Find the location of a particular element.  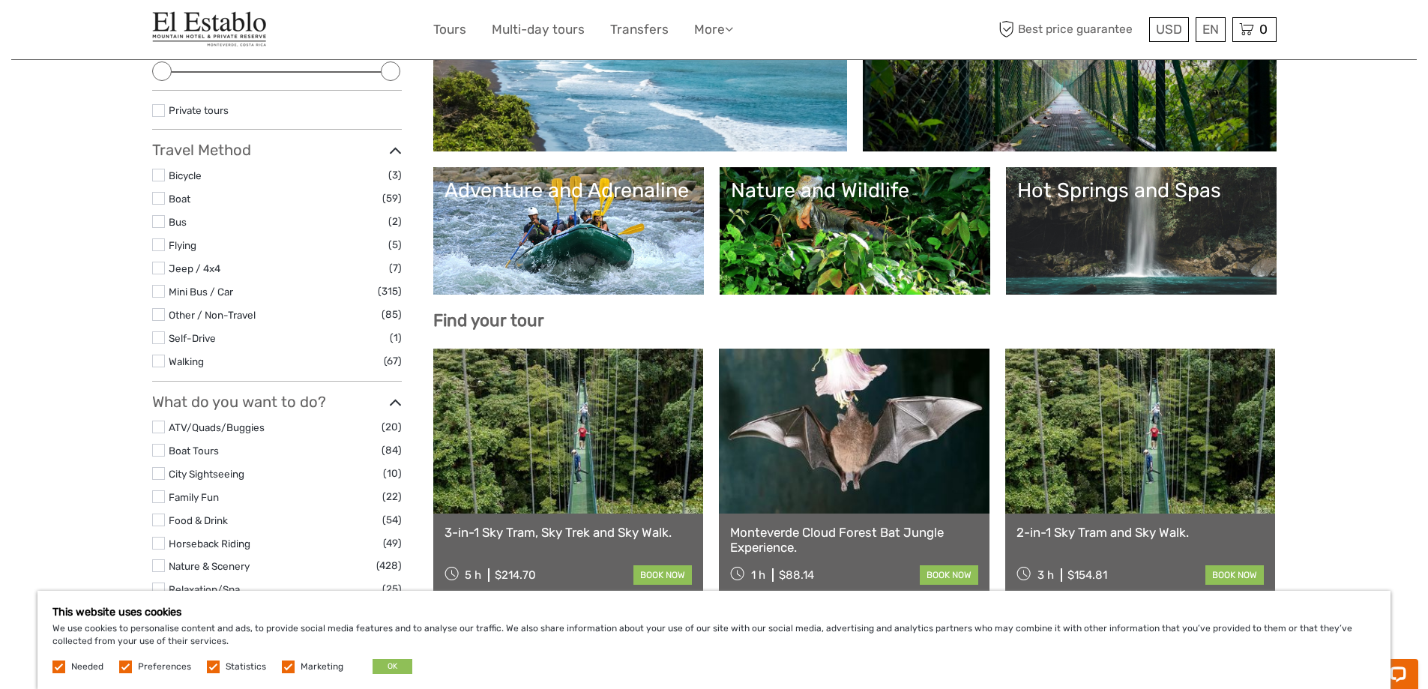

span: Best price guarantee is located at coordinates (1071, 29).